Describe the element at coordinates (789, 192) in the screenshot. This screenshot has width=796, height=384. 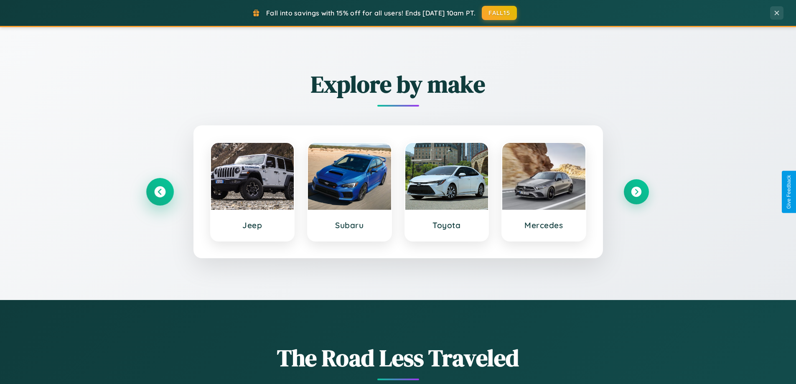
I see `div: Give Feedback` at that location.